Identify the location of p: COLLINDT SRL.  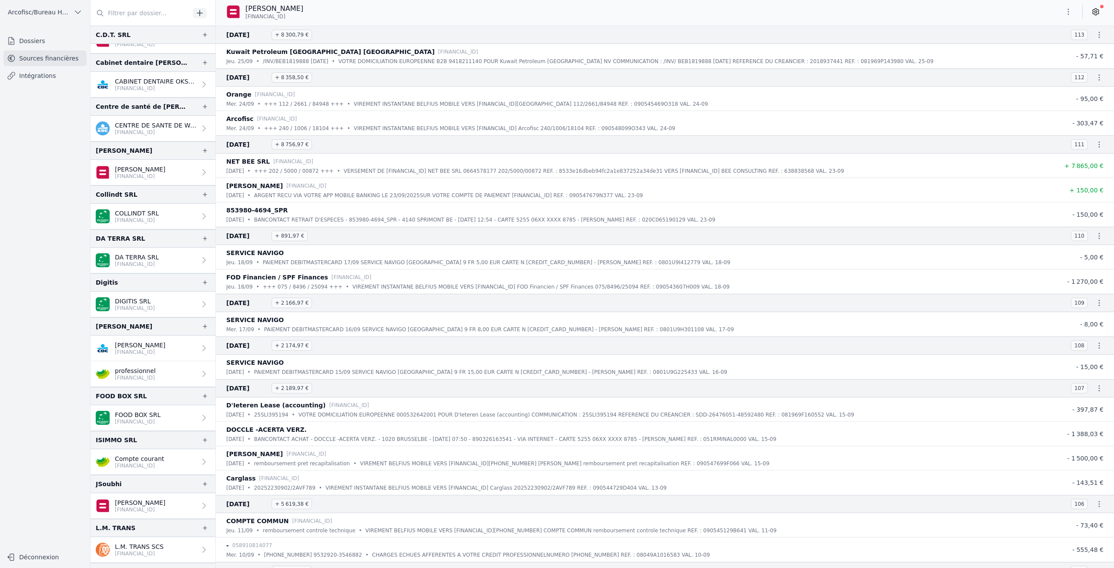
(137, 213).